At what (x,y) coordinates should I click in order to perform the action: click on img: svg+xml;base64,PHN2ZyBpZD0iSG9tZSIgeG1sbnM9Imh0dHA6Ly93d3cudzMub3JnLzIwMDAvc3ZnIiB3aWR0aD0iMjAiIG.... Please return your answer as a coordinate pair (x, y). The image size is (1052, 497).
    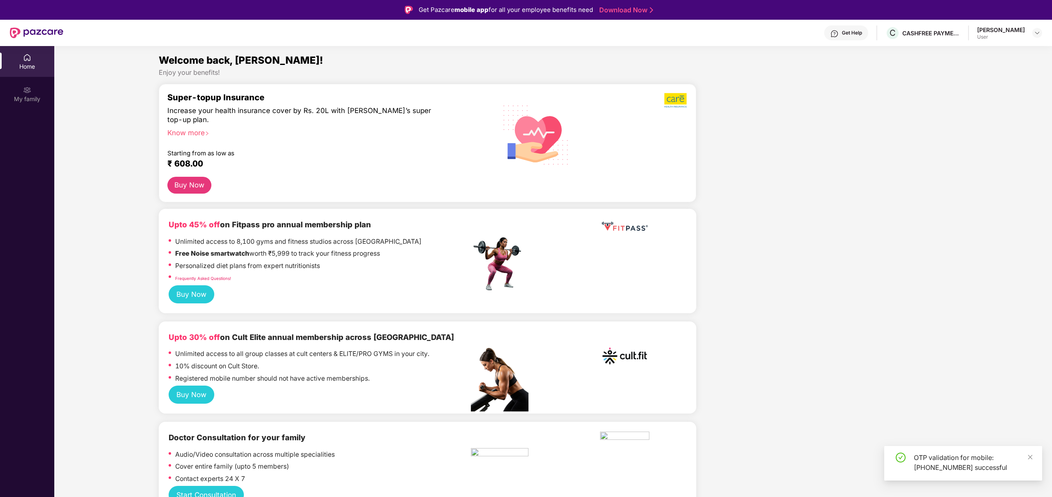
    Looking at the image, I should click on (27, 58).